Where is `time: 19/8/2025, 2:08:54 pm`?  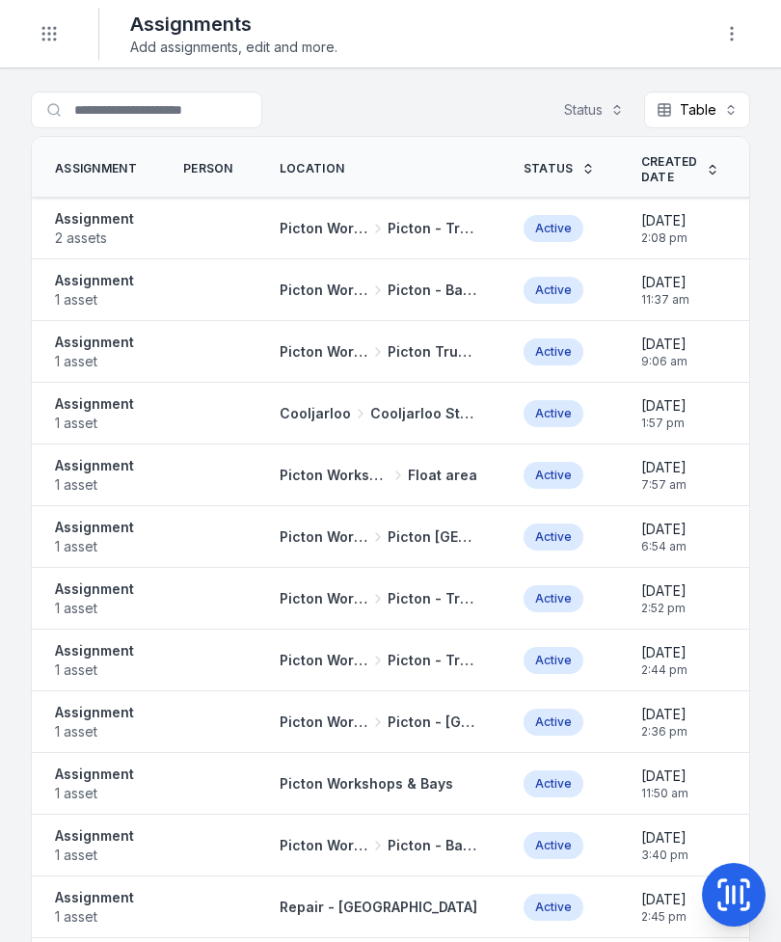
time: 19/8/2025, 2:08:54 pm is located at coordinates (664, 229).